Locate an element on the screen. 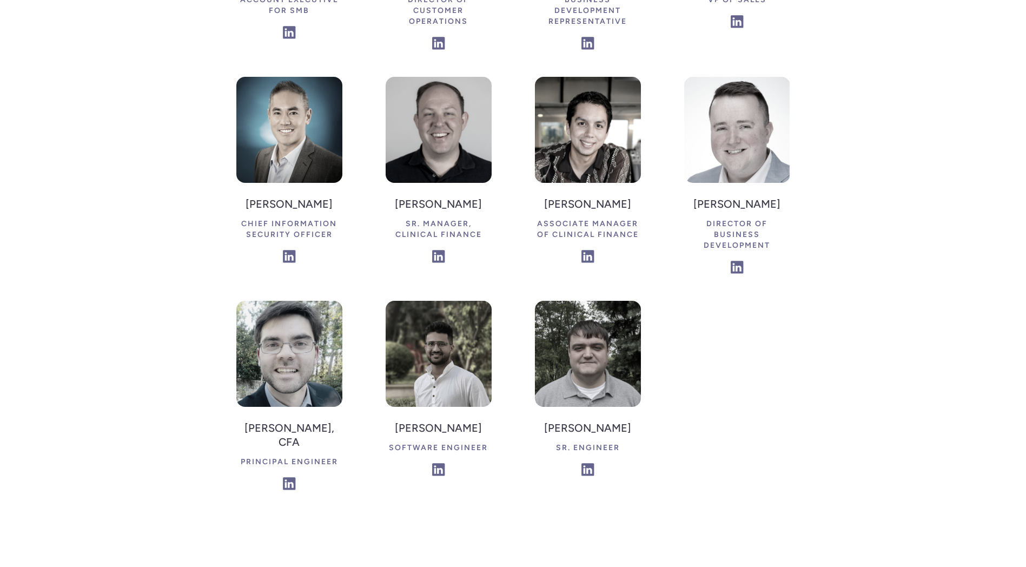 Image resolution: width=1026 pixels, height=567 pixels. div: Sr. Engineer is located at coordinates (587, 448).